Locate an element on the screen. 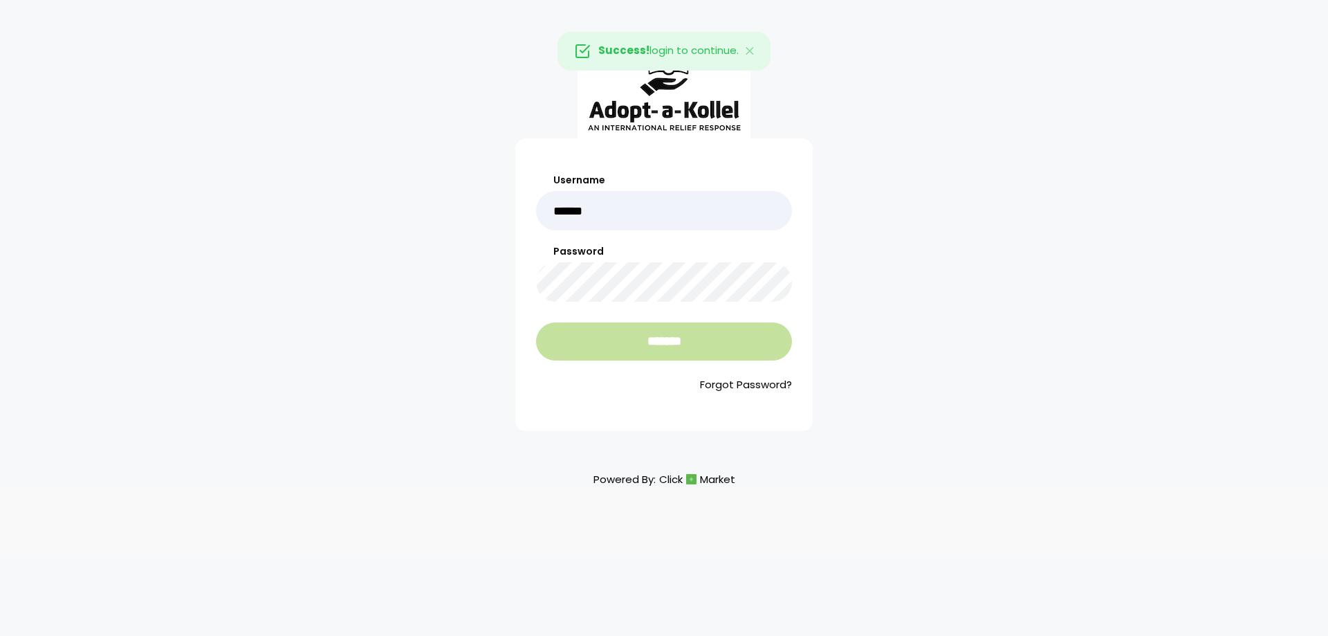 The height and width of the screenshot is (636, 1328). p: Powered By: is located at coordinates (664, 479).